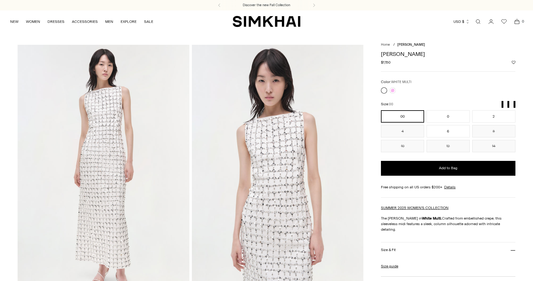 This screenshot has width=533, height=281. What do you see at coordinates (401, 82) in the screenshot?
I see `span: WHITE MULTI` at bounding box center [401, 82].